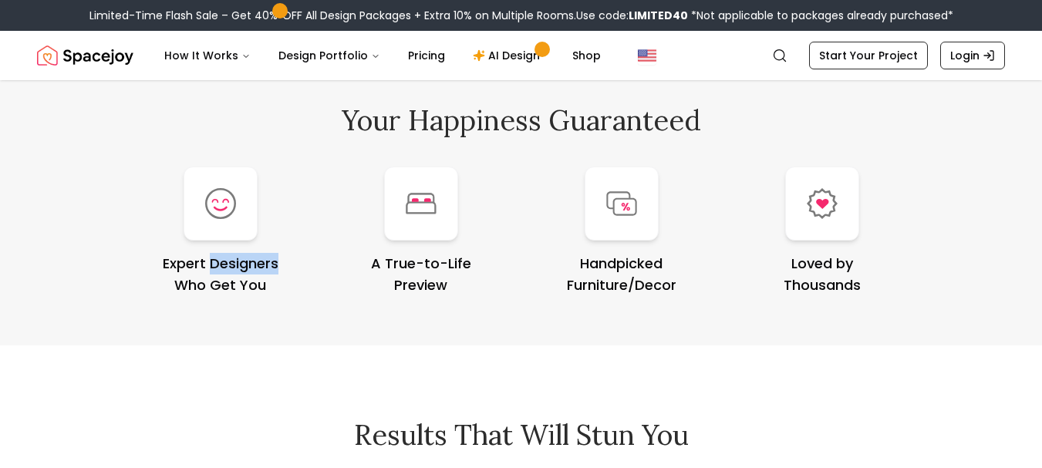 The image size is (1042, 468). What do you see at coordinates (622, 275) in the screenshot?
I see `div: Handpicked Furniture/Decor` at bounding box center [622, 275].